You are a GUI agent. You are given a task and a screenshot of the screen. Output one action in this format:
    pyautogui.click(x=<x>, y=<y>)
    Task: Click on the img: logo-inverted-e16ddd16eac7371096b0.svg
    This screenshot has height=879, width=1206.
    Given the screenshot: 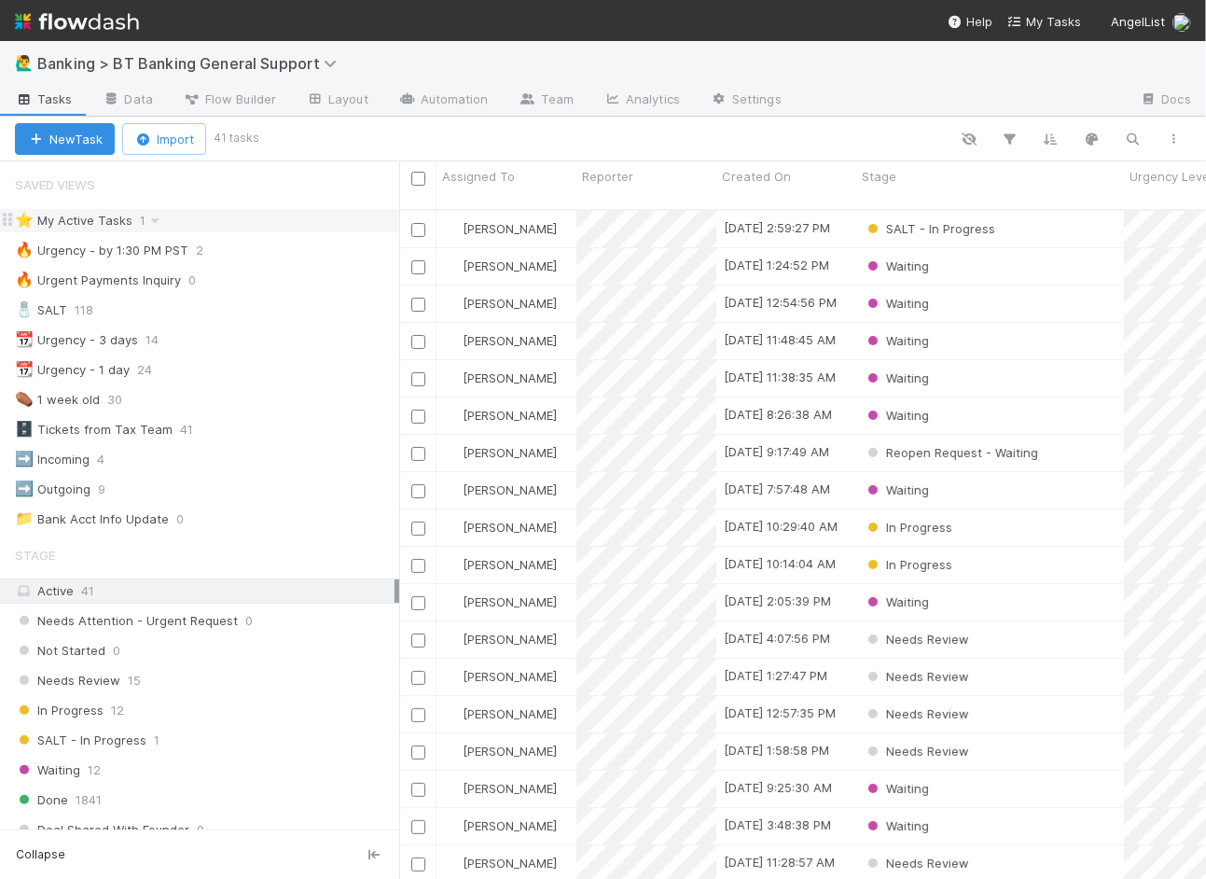 What is the action you would take?
    pyautogui.click(x=76, y=21)
    